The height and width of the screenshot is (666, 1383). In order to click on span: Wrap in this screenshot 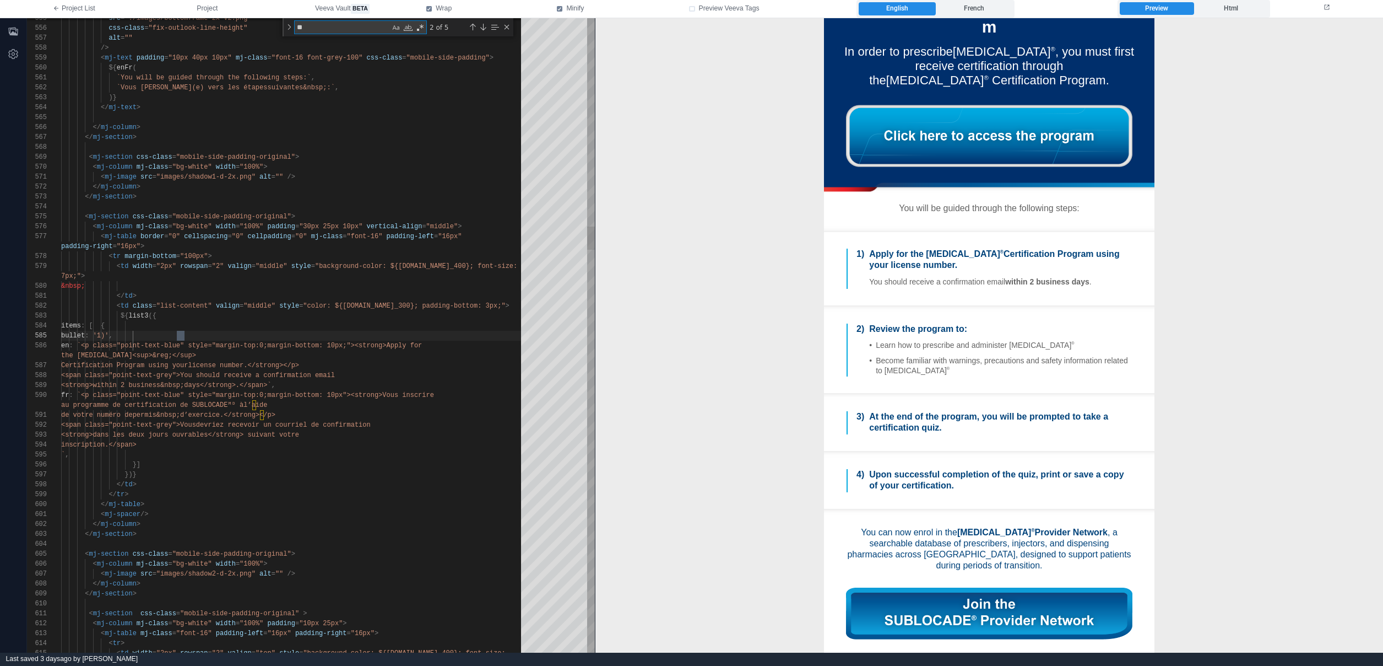, I will do `click(444, 9)`.